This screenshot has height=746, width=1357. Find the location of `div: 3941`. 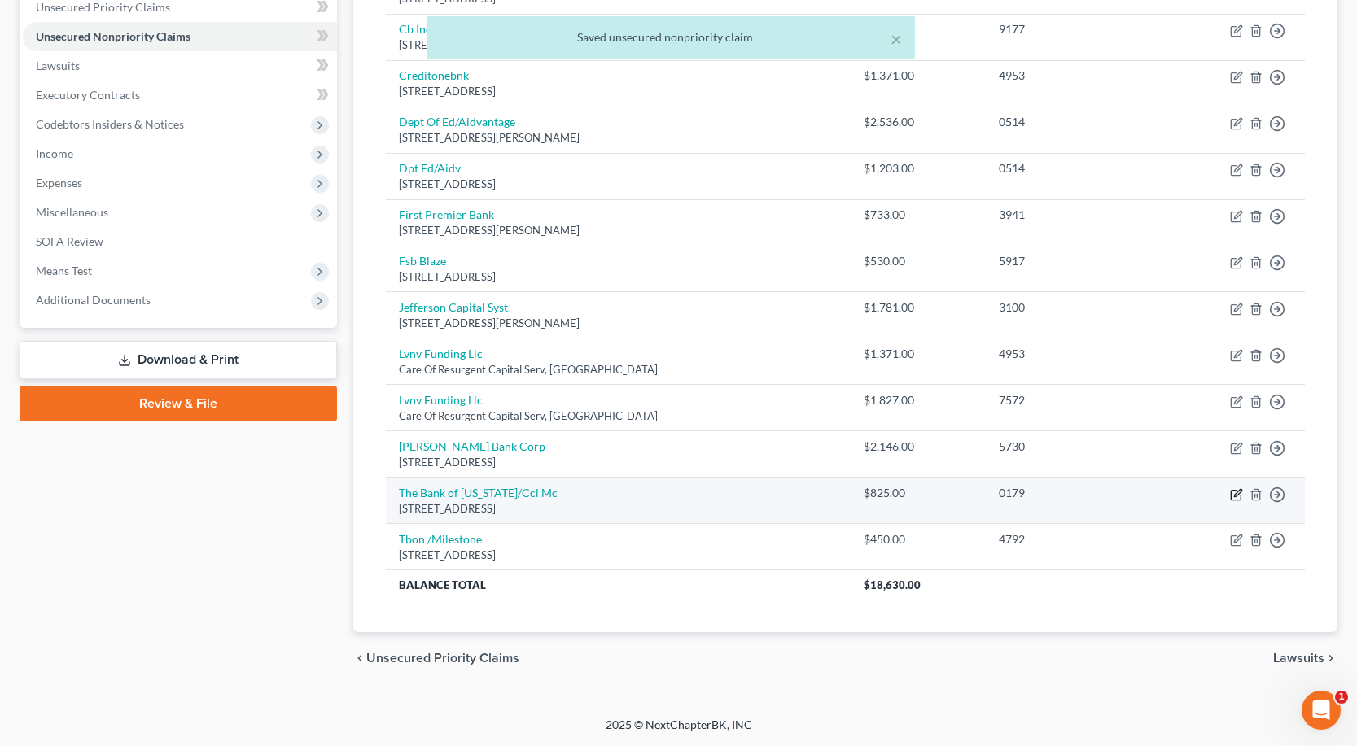

div: 3941 is located at coordinates (1073, 215).